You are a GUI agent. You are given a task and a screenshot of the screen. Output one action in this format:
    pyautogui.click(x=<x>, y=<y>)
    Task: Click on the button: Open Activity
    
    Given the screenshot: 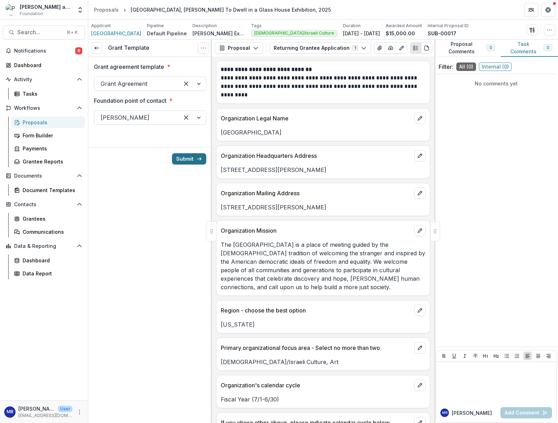 What is the action you would take?
    pyautogui.click(x=44, y=80)
    